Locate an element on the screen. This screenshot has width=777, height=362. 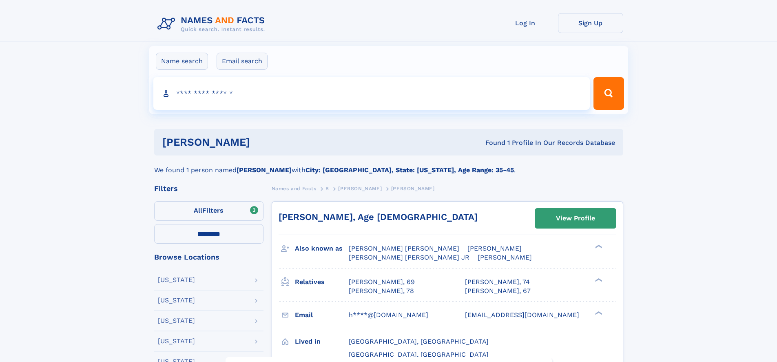
div: View Profile is located at coordinates (575, 218).